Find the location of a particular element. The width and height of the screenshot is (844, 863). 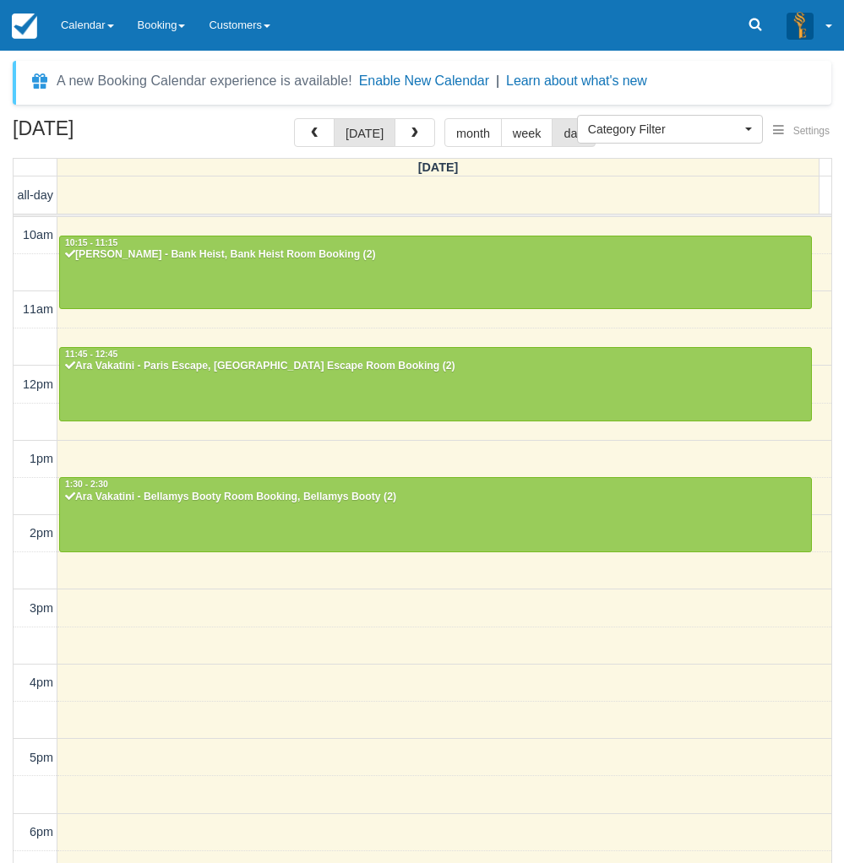

button: week is located at coordinates (527, 133).